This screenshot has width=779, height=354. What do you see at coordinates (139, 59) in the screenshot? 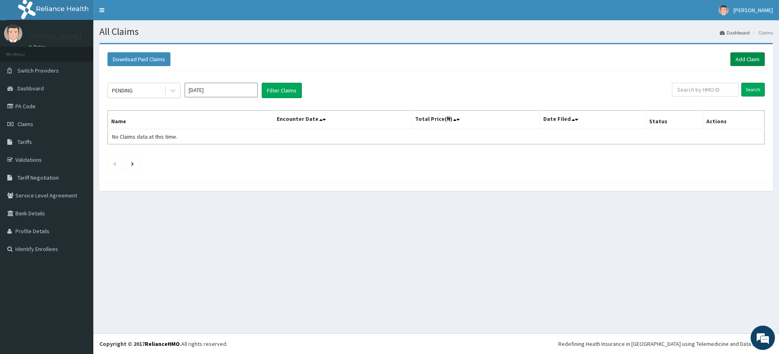
I see `button: Download Paid Claims` at bounding box center [139, 59].